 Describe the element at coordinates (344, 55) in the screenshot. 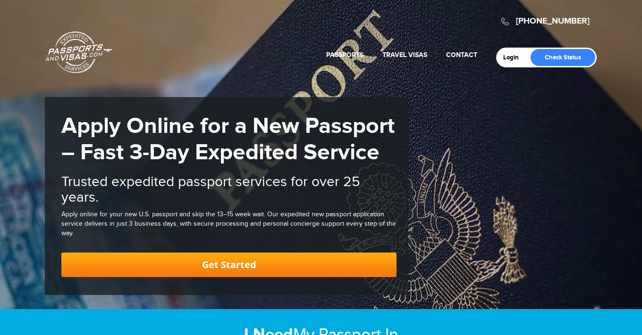

I see `a: Passports` at that location.